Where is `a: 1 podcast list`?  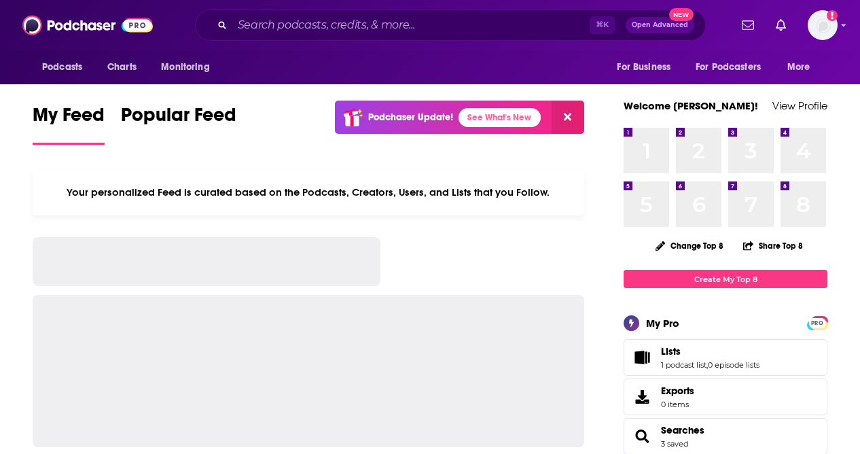
a: 1 podcast list is located at coordinates (683, 365).